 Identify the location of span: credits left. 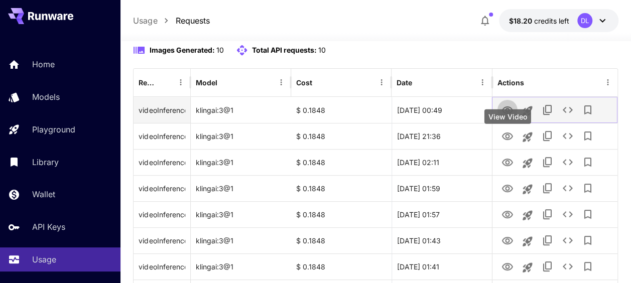
(552, 21).